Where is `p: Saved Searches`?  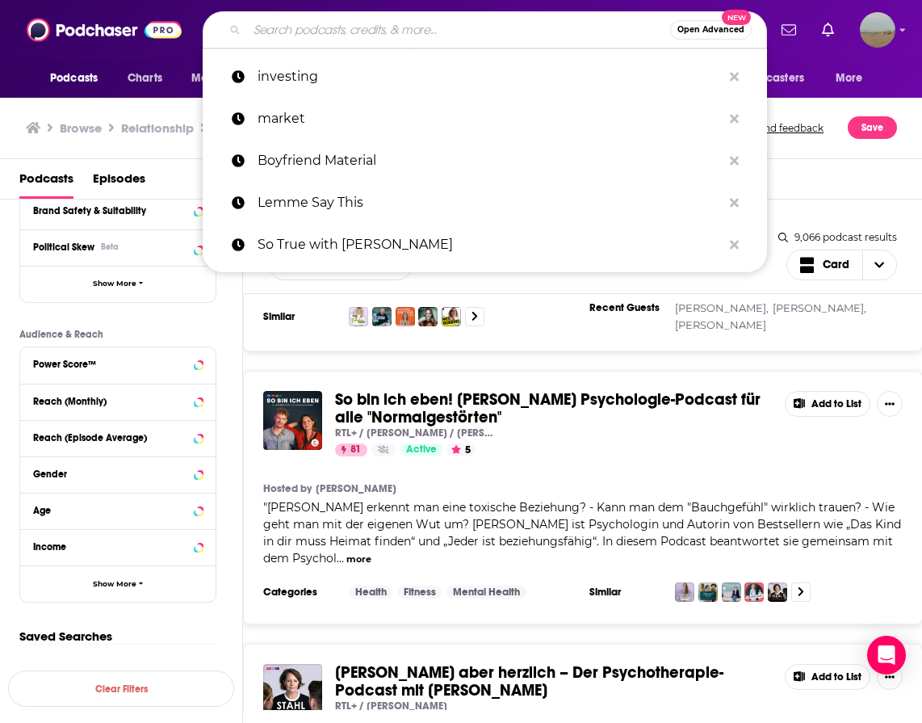
p: Saved Searches is located at coordinates (118, 635).